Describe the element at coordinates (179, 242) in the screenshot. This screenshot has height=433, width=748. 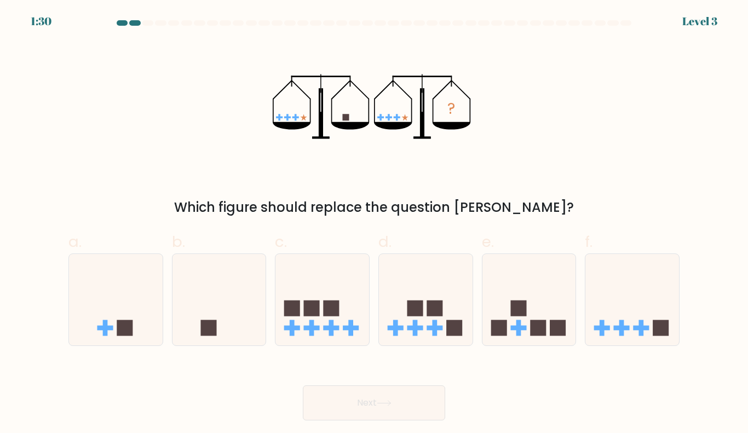
I see `span: b.` at that location.